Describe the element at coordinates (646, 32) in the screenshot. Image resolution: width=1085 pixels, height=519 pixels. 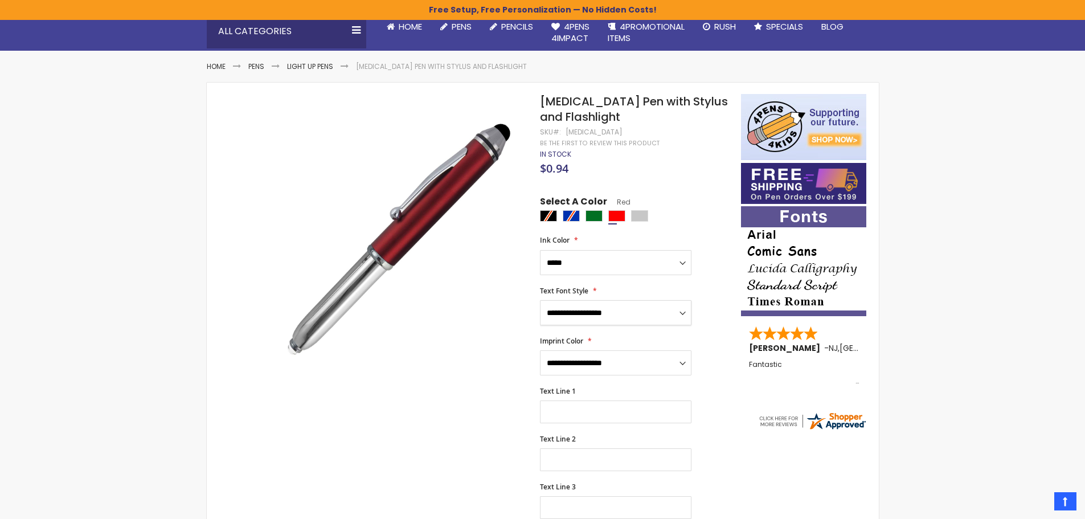
I see `a: 4PROMOTIONALITEMS` at that location.